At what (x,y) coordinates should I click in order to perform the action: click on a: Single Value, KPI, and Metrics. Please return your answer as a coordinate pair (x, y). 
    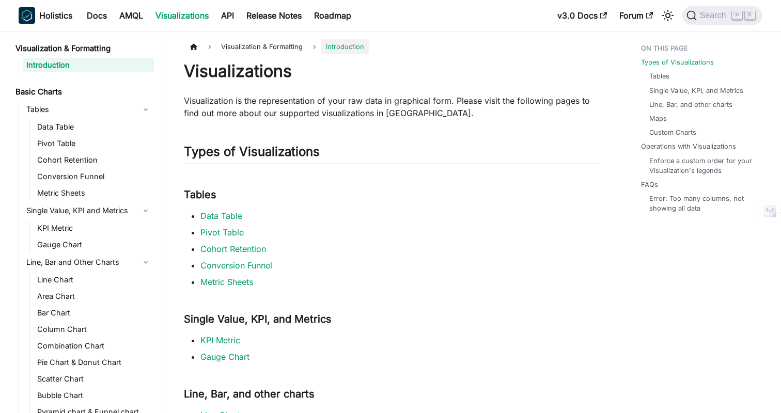
    Looking at the image, I should click on (696, 90).